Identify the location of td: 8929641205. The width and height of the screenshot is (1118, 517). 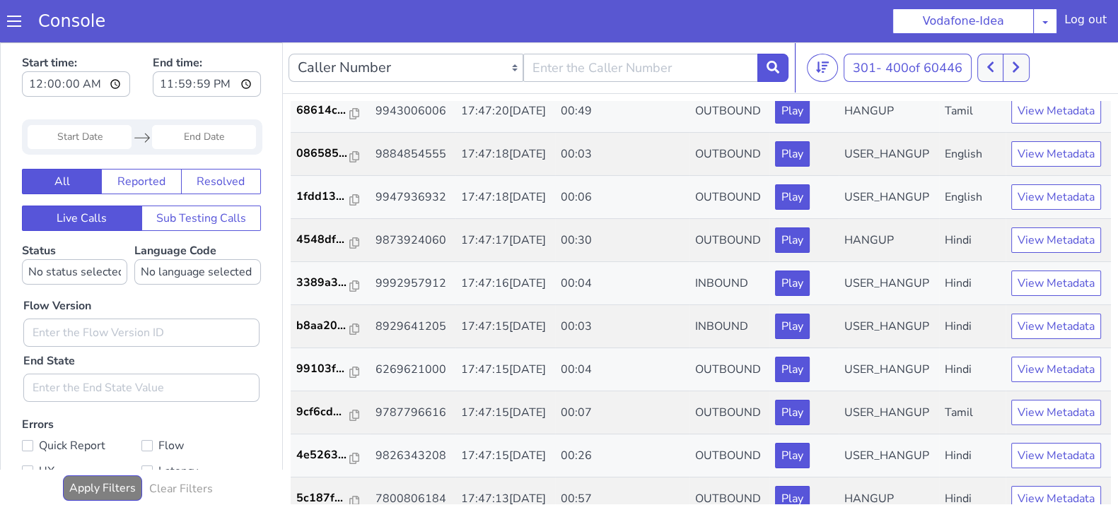
(412, 284).